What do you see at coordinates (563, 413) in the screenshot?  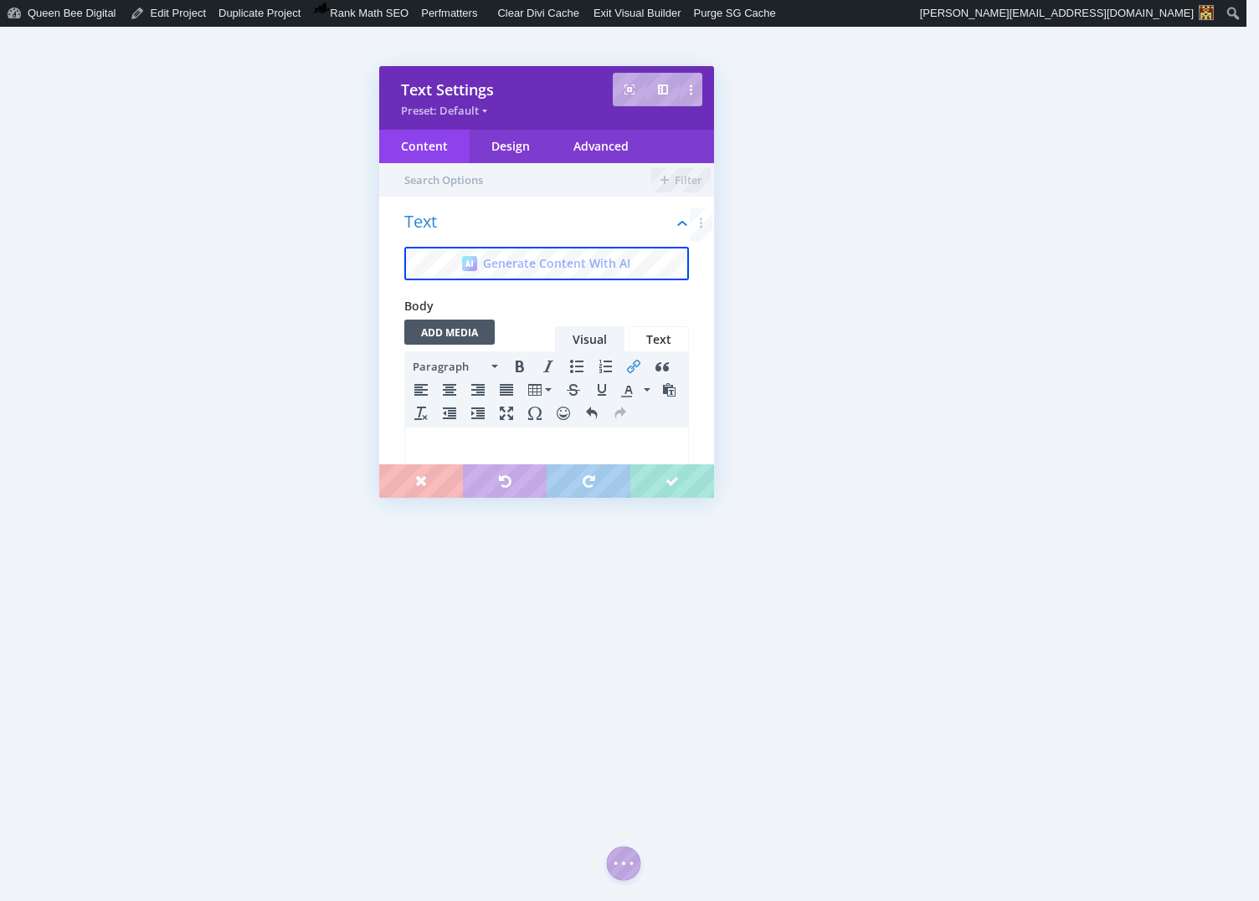 I see `div: Emoticons` at bounding box center [563, 413].